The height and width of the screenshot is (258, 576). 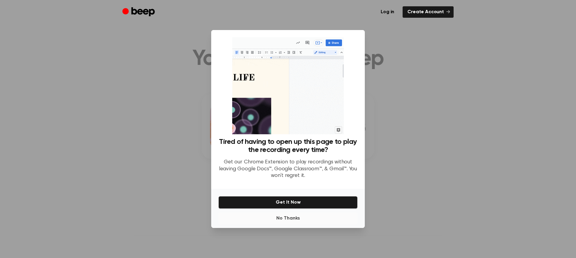 I want to click on a: Create Account, so click(x=428, y=12).